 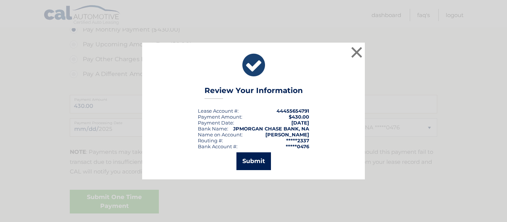 What do you see at coordinates (253, 161) in the screenshot?
I see `button: Submit` at bounding box center [253, 161].